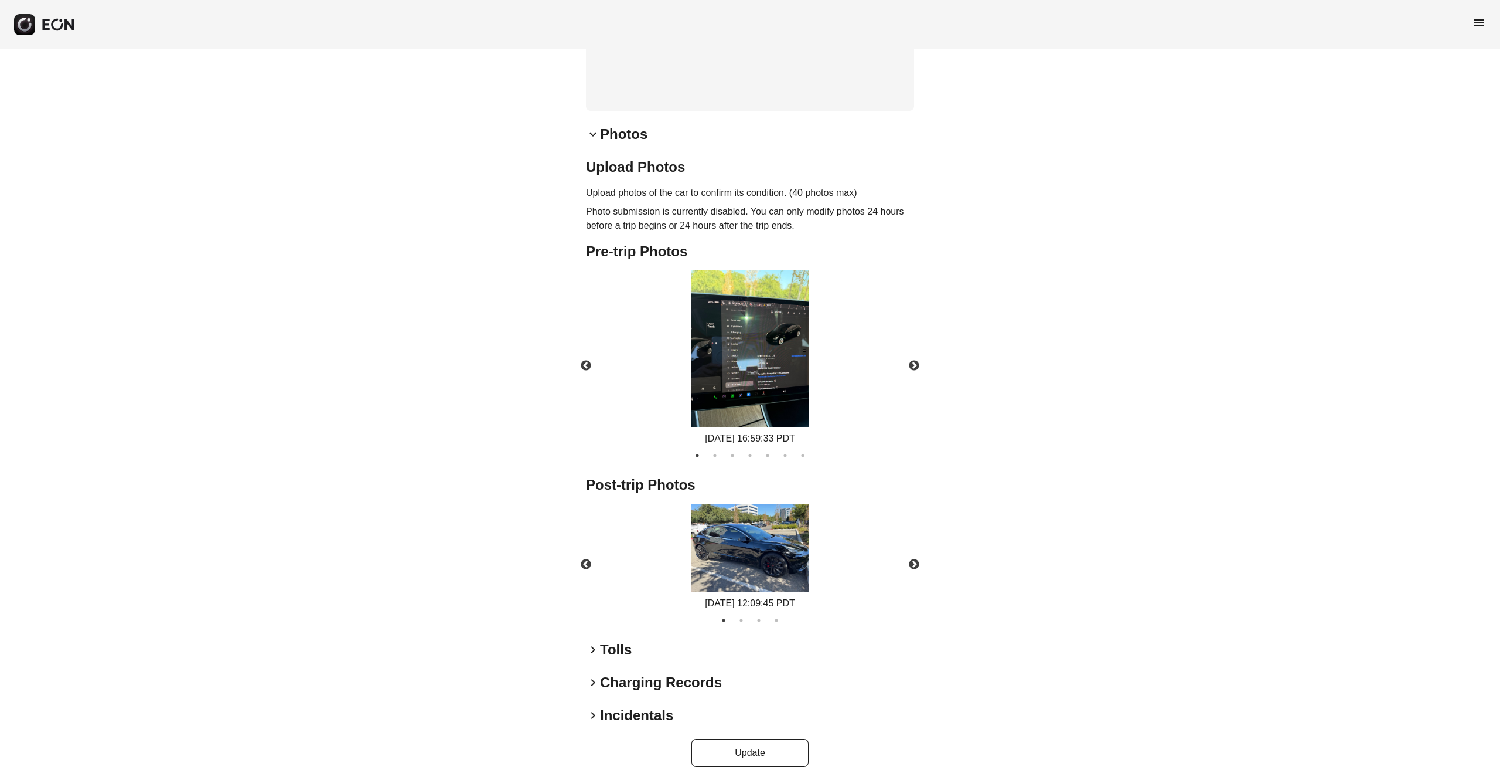 The width and height of the screenshot is (1500, 770). I want to click on h2: Pre-trip Photos, so click(750, 251).